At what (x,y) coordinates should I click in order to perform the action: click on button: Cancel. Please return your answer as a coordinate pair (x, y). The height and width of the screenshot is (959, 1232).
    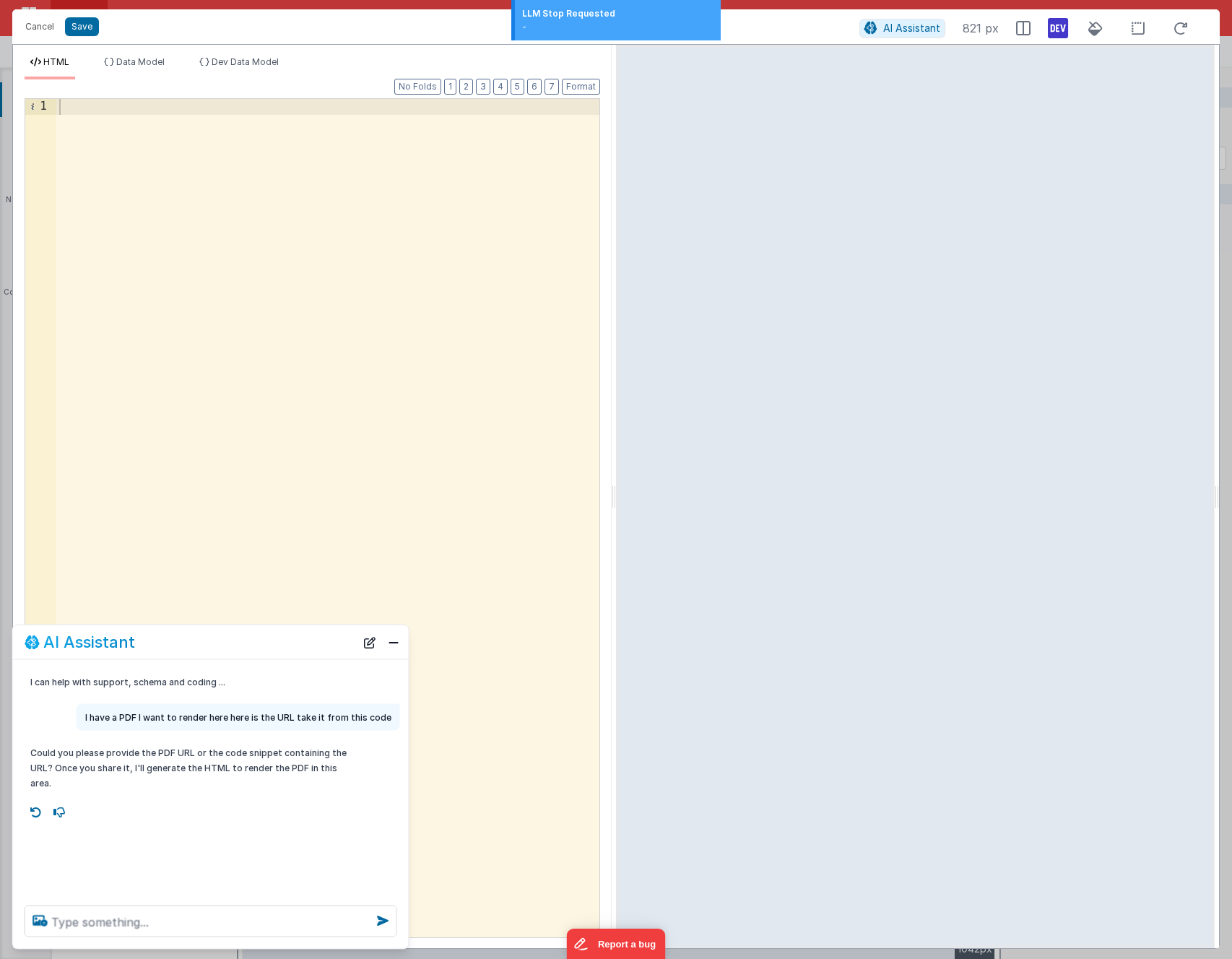
    Looking at the image, I should click on (39, 27).